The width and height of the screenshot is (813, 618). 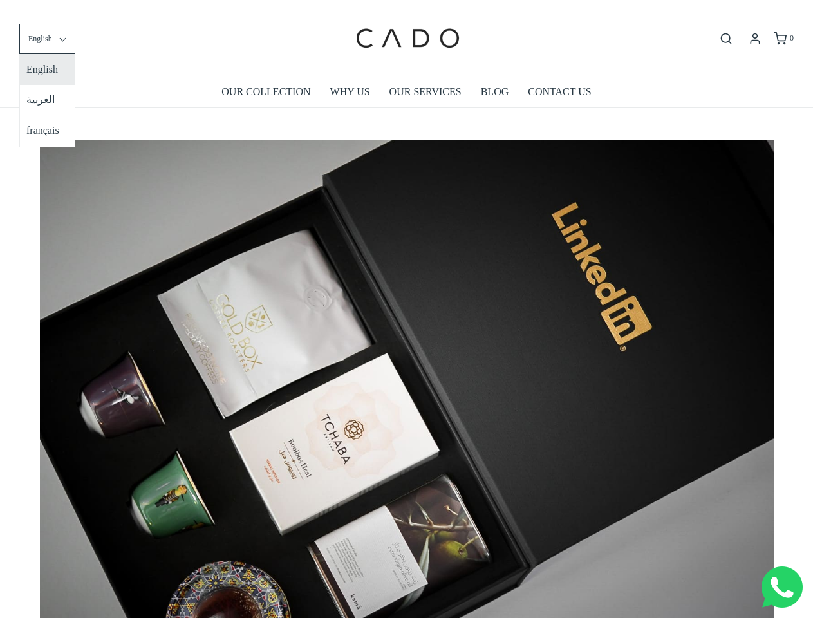 I want to click on a: 0, so click(x=783, y=39).